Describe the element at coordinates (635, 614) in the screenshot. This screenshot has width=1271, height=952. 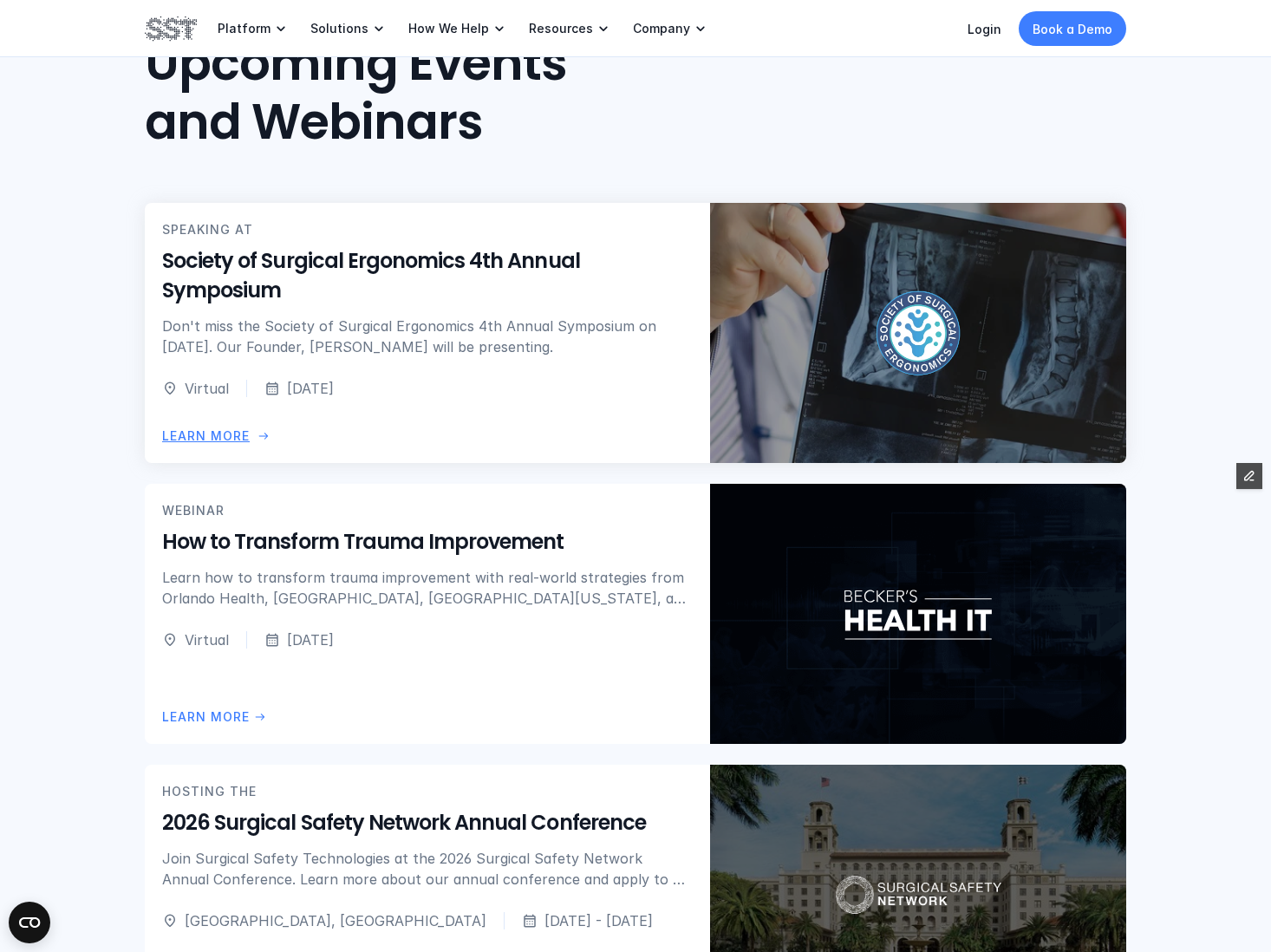
I see `a: WEBINARHow to Transform Trauma ImprovementLearn how to transform trauma improvement with real-wor...` at that location.